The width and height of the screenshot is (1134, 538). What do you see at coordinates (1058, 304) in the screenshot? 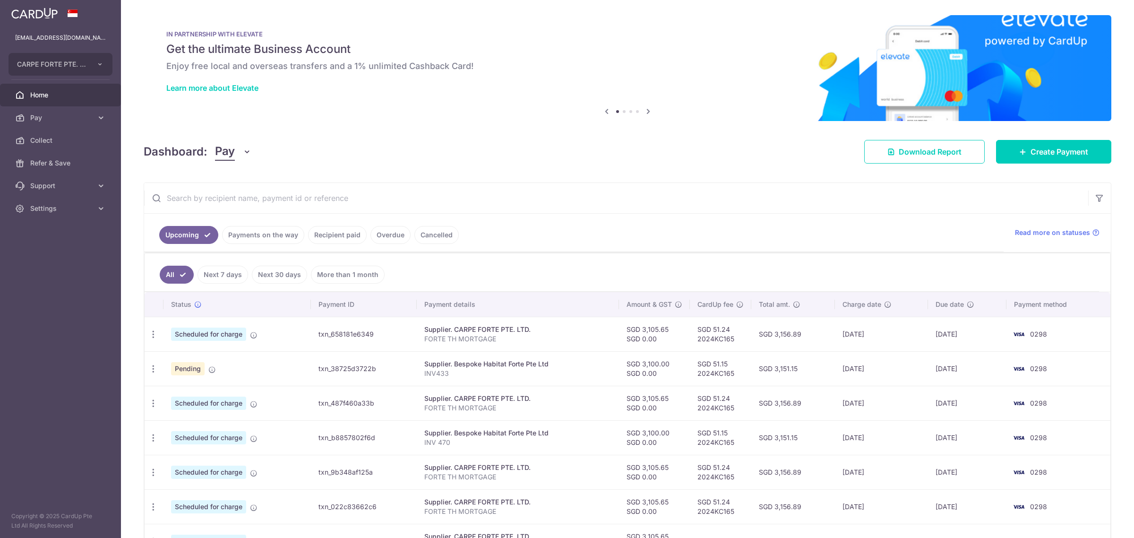
I see `th: Payment method` at bounding box center [1058, 304].